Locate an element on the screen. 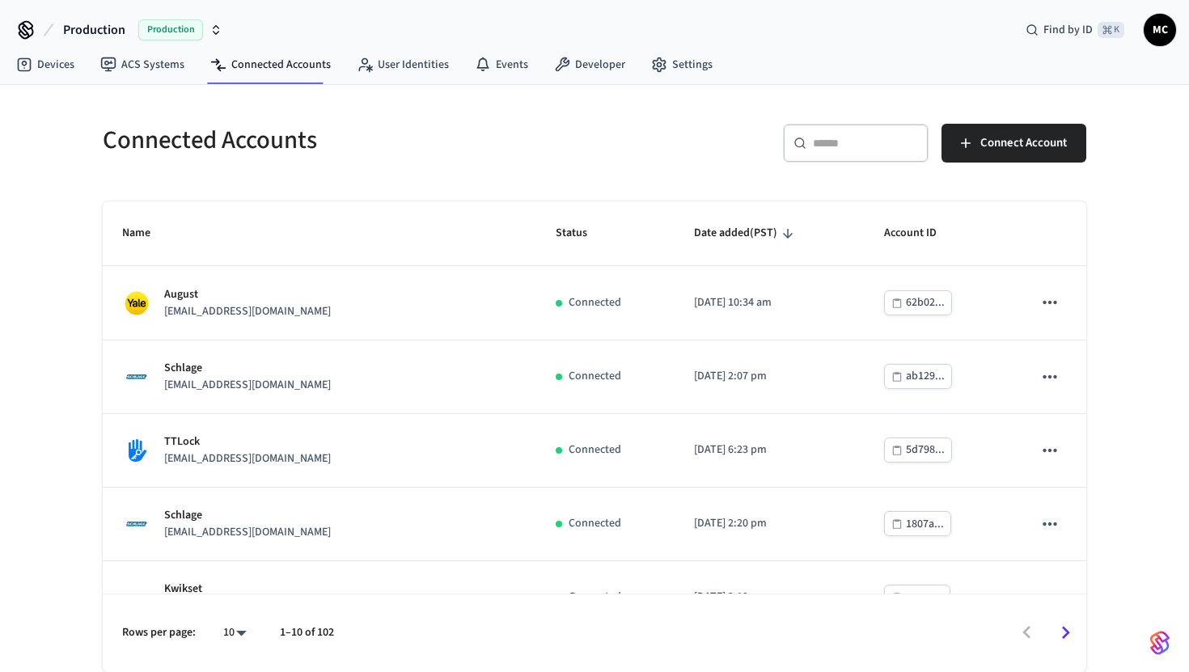  p: TTLock is located at coordinates (247, 442).